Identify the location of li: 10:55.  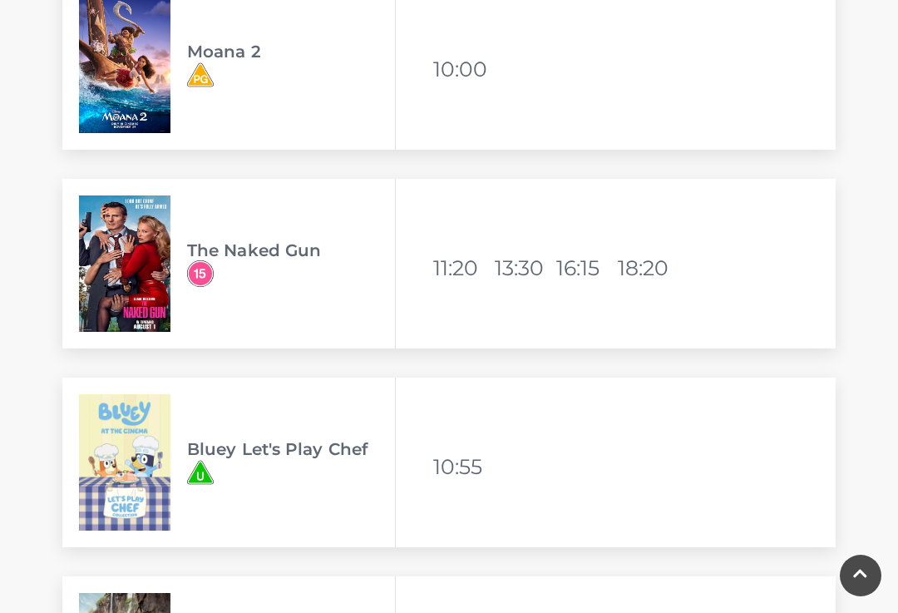
(463, 467).